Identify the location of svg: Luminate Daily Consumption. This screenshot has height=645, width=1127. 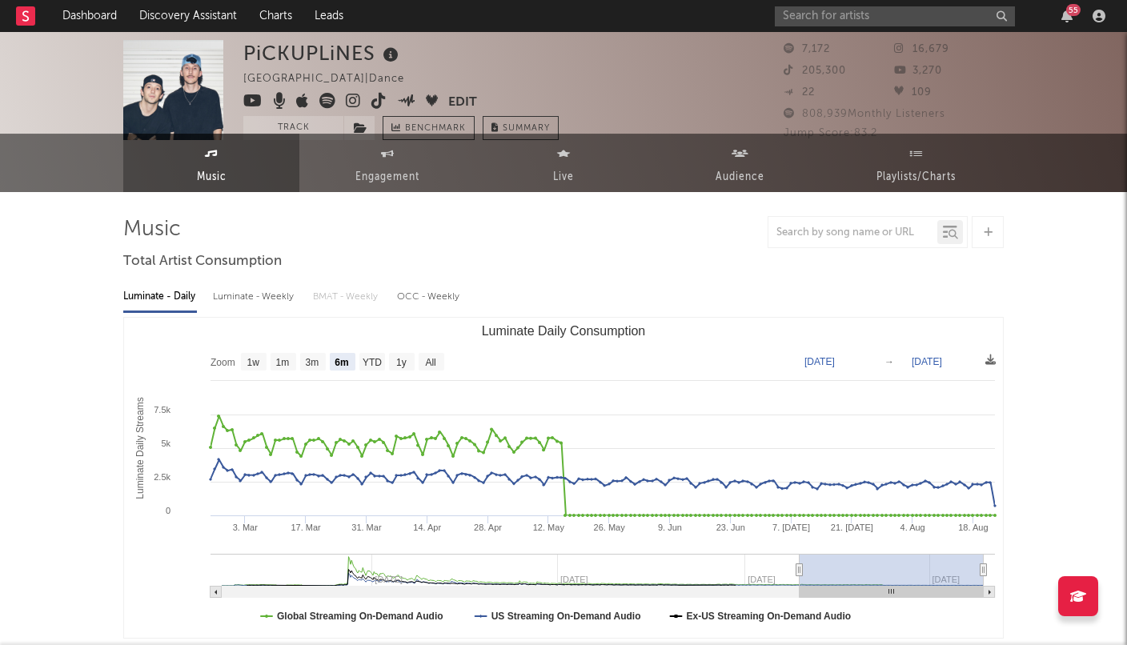
(564, 478).